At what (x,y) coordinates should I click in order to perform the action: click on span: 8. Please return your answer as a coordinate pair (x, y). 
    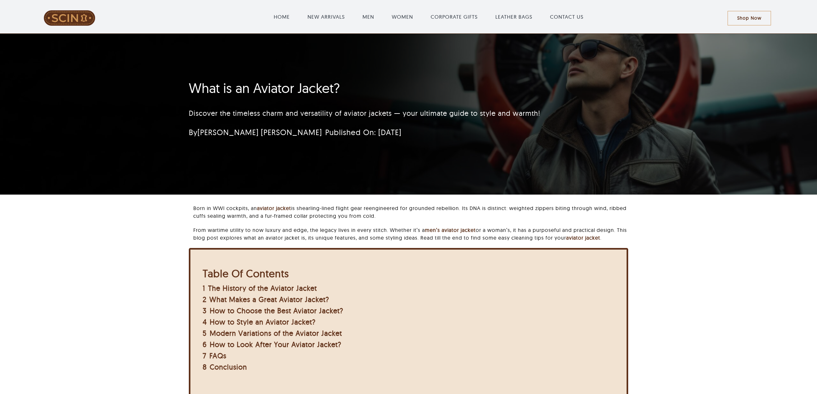
    Looking at the image, I should click on (204, 367).